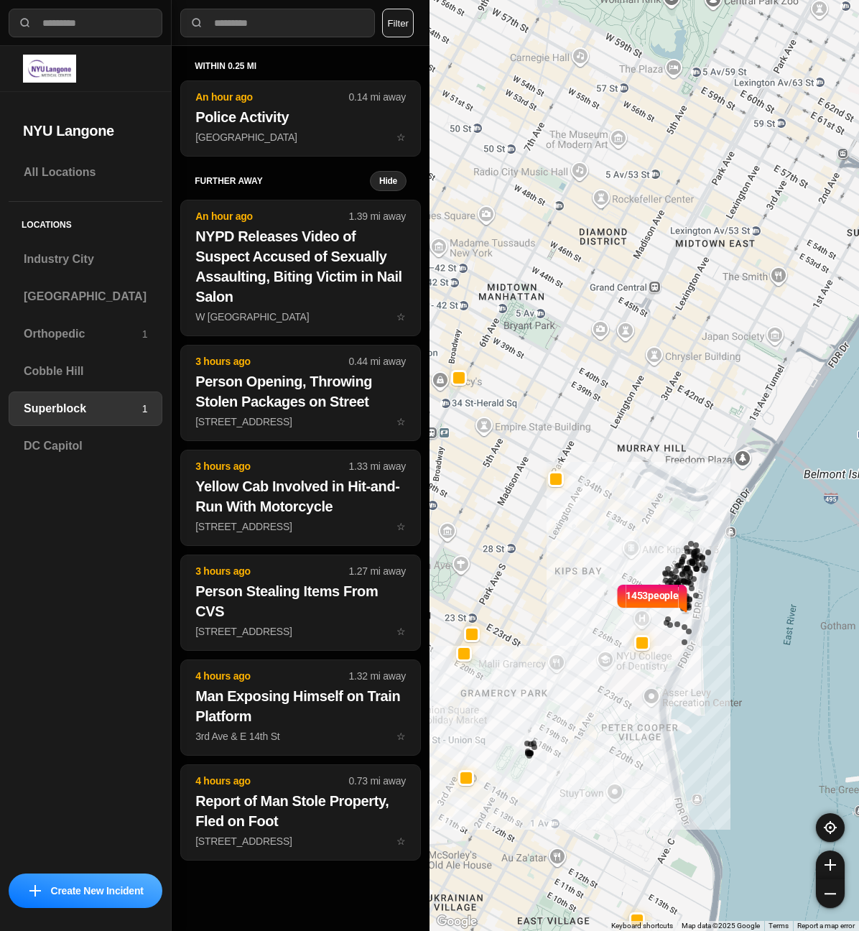 The width and height of the screenshot is (859, 931). Describe the element at coordinates (830, 865) in the screenshot. I see `button: zoom-in` at that location.